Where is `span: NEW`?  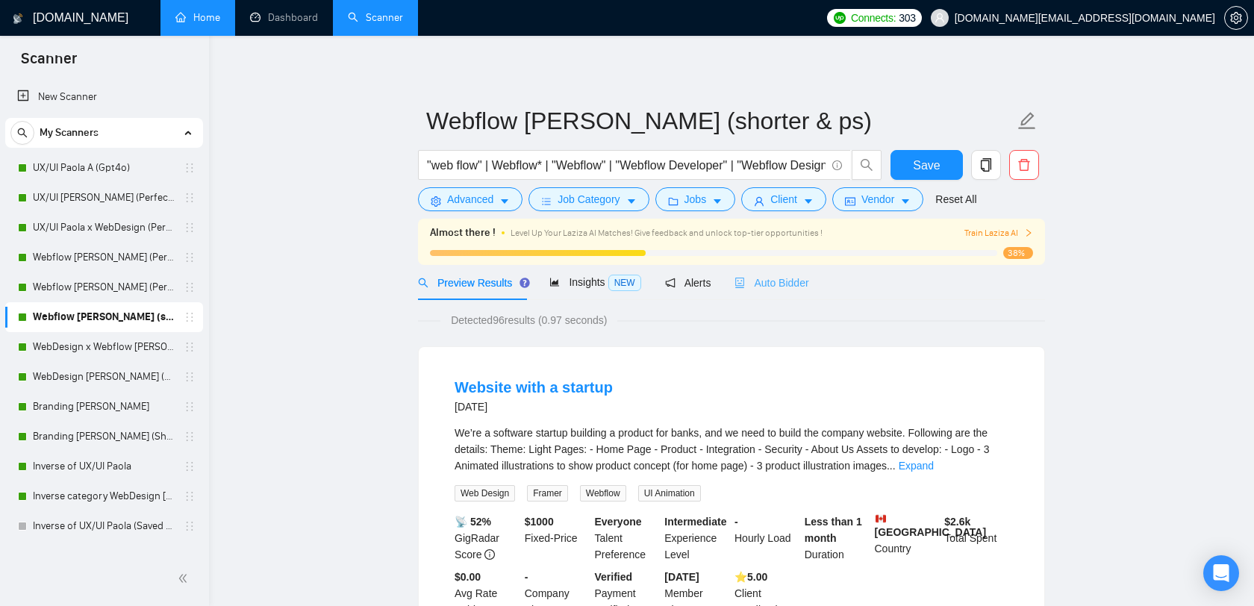
span: NEW is located at coordinates (625, 283).